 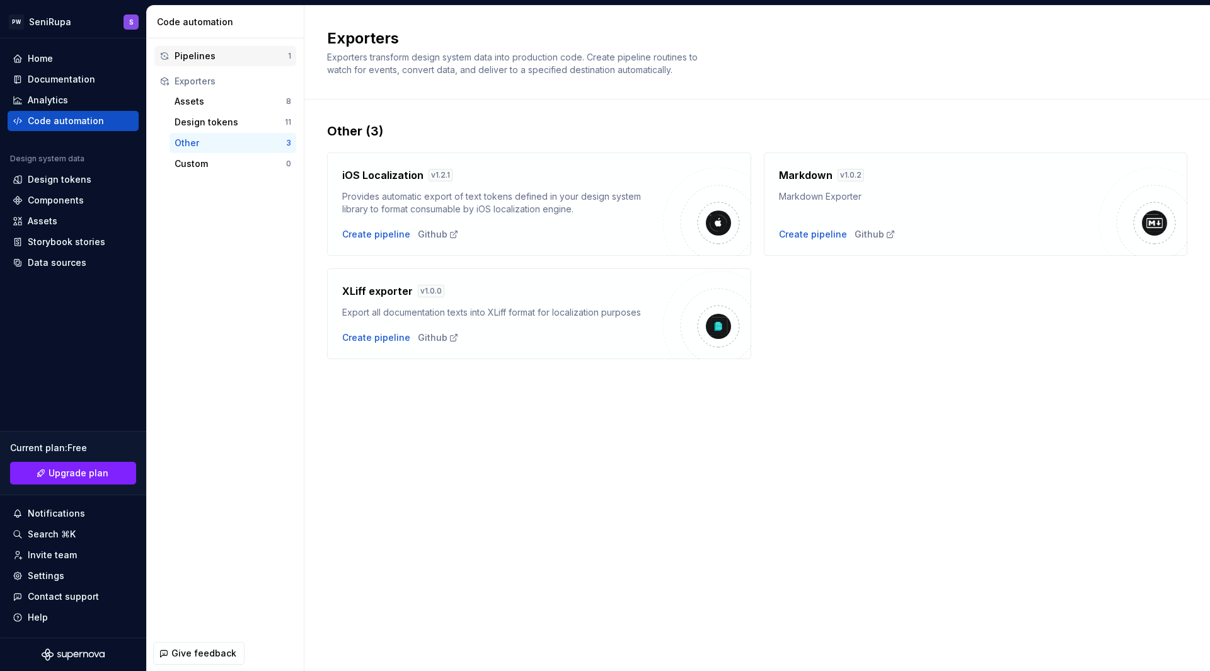 What do you see at coordinates (233, 101) in the screenshot?
I see `button: Assets8` at bounding box center [233, 101].